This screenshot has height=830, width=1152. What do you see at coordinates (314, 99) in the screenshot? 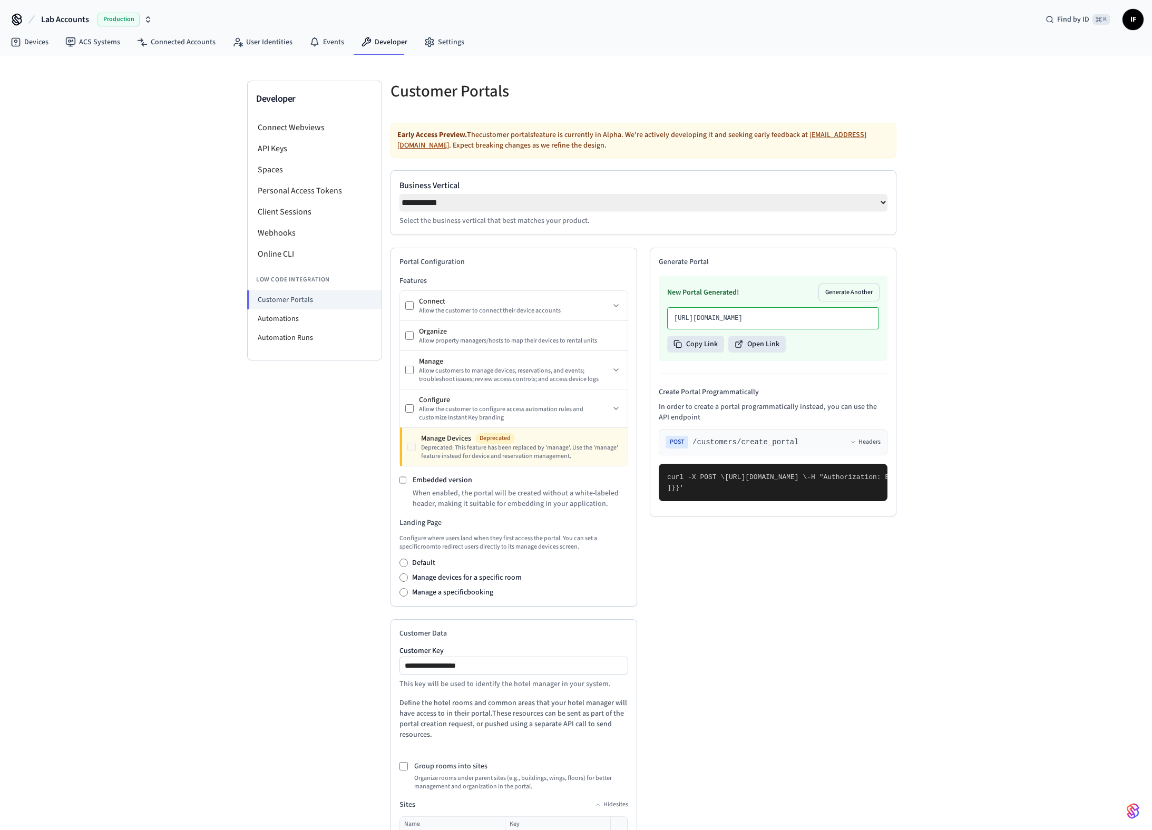
I see `h3: Developer` at bounding box center [314, 99].